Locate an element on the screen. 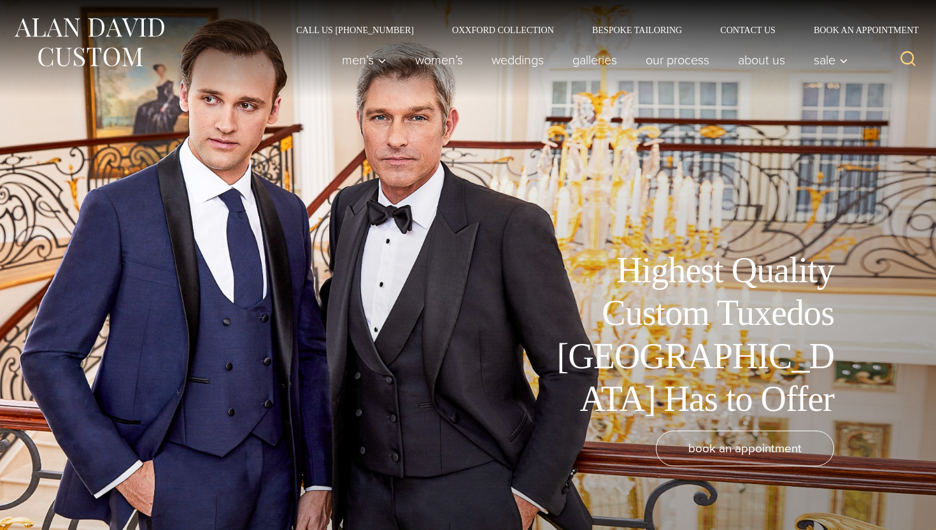  a: Contact Us is located at coordinates (748, 30).